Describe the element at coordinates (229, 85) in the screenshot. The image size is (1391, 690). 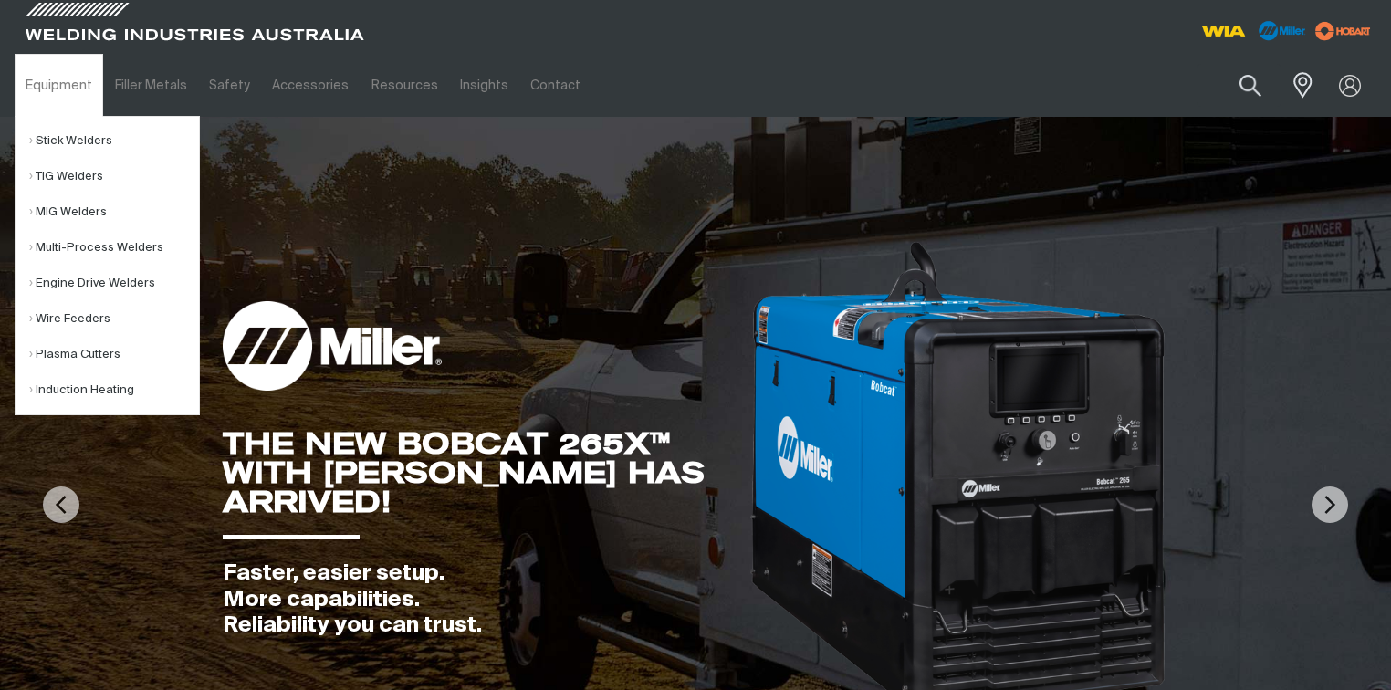
I see `a: Safety` at that location.